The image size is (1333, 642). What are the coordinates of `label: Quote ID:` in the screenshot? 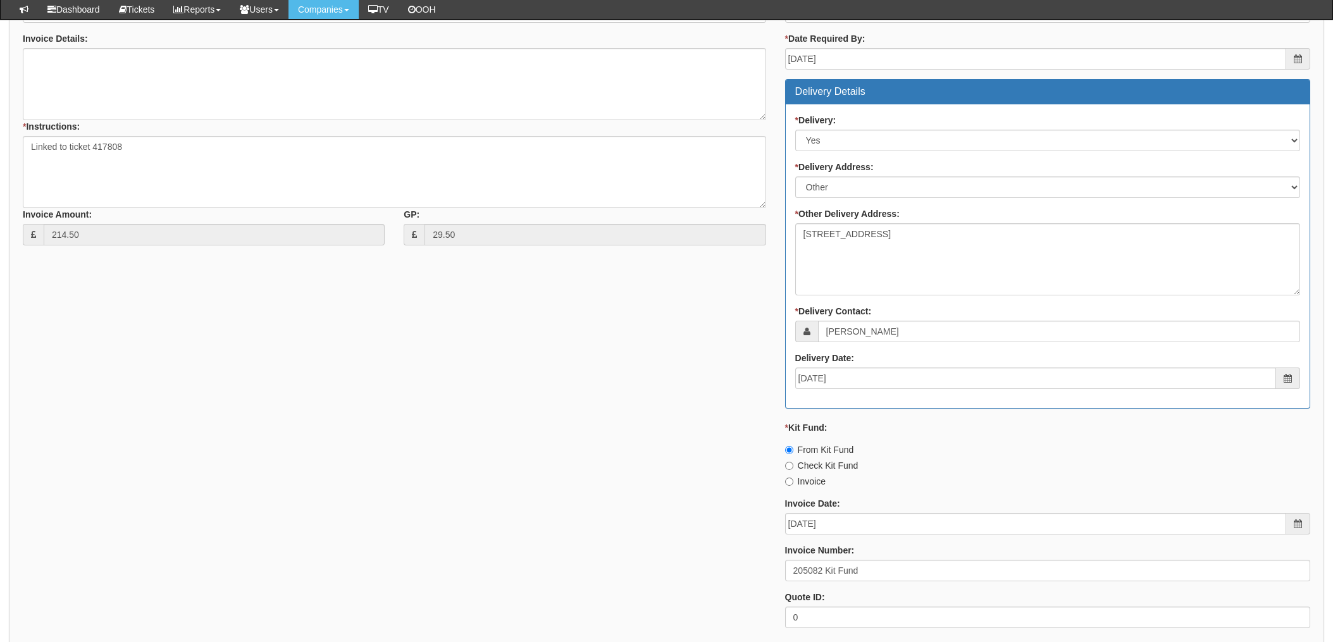 It's located at (805, 597).